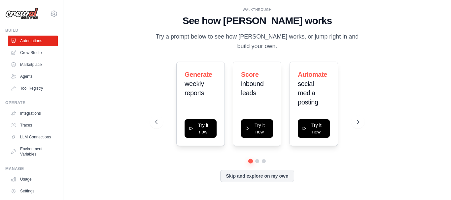 This screenshot has height=200, width=451. I want to click on div: Build, so click(31, 30).